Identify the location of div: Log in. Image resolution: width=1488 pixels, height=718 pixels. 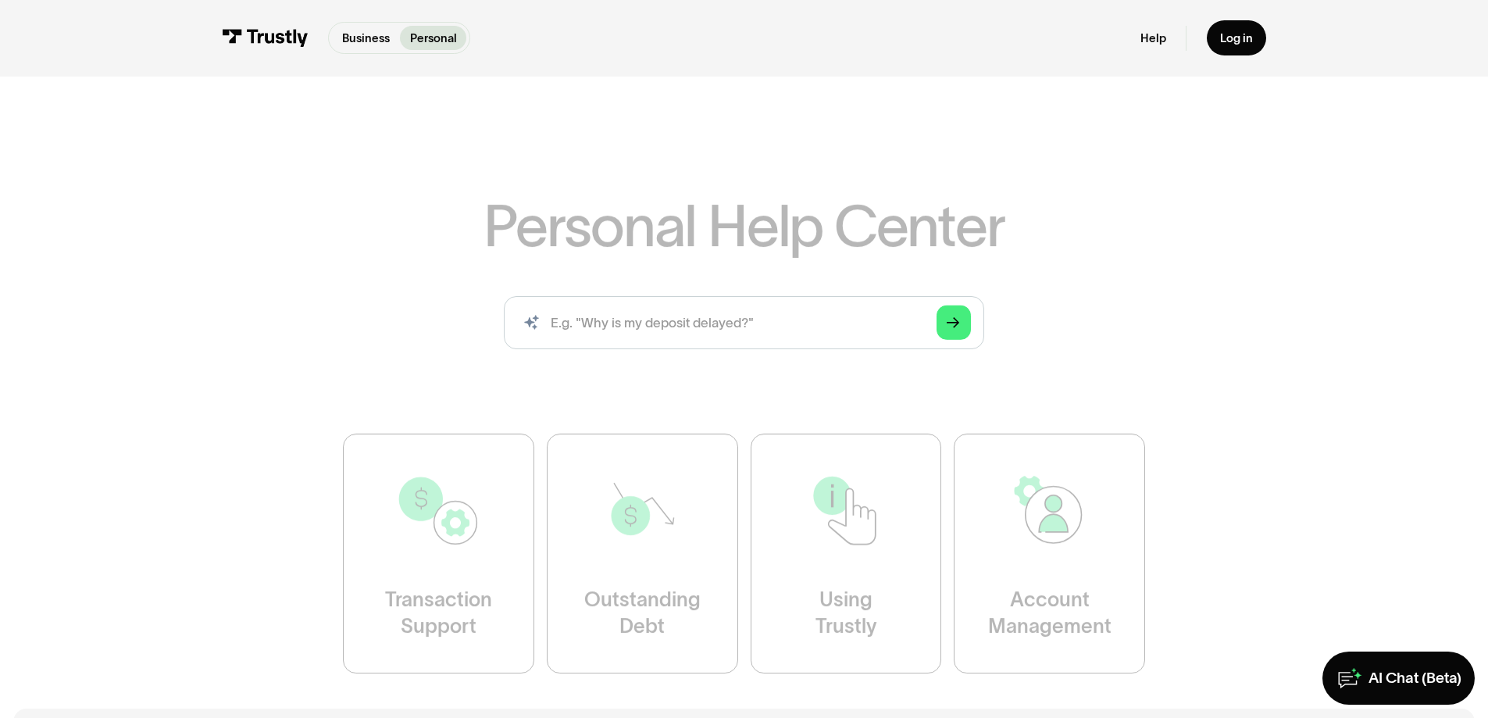
(1237, 38).